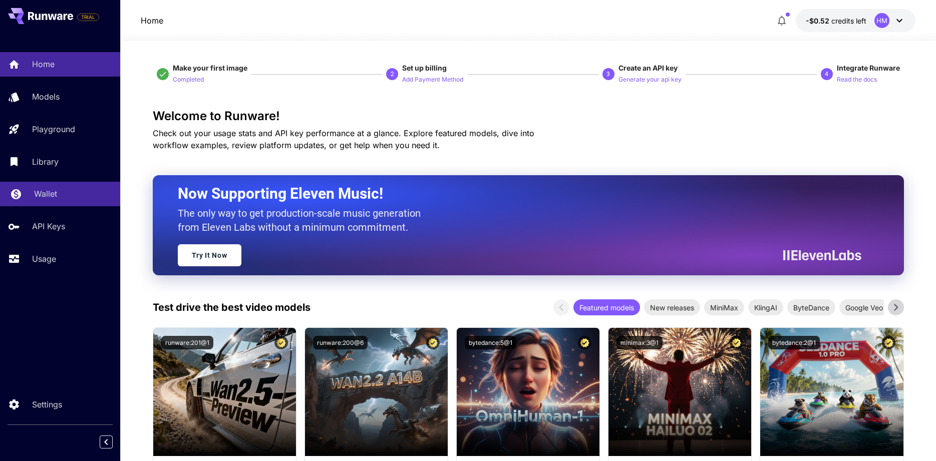  Describe the element at coordinates (864, 307) in the screenshot. I see `span: Google Veo` at that location.